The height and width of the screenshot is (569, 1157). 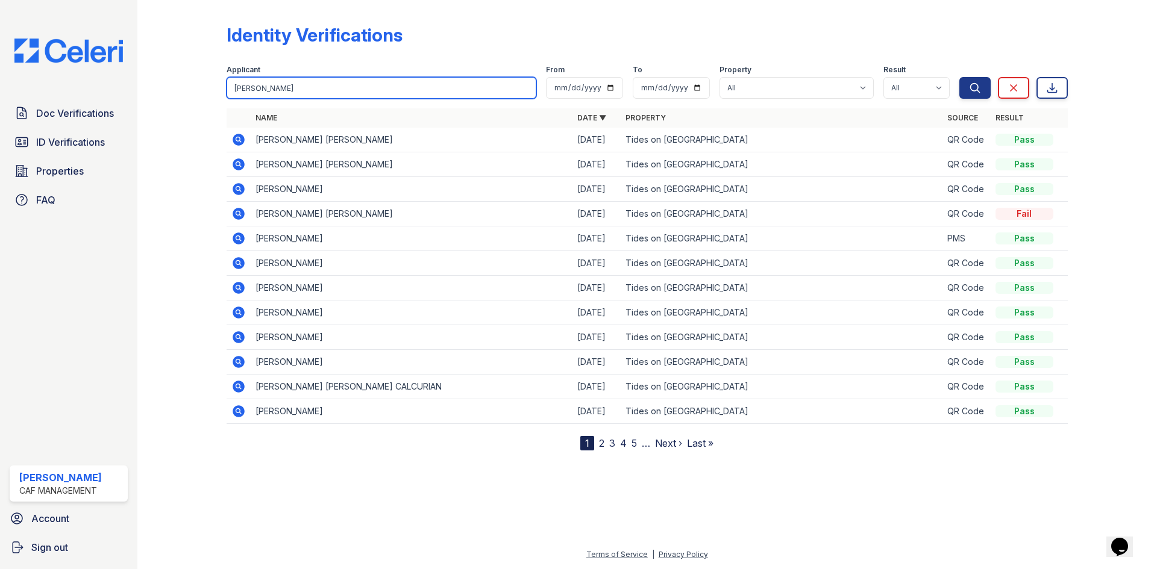 What do you see at coordinates (645, 118) in the screenshot?
I see `a: Property` at bounding box center [645, 118].